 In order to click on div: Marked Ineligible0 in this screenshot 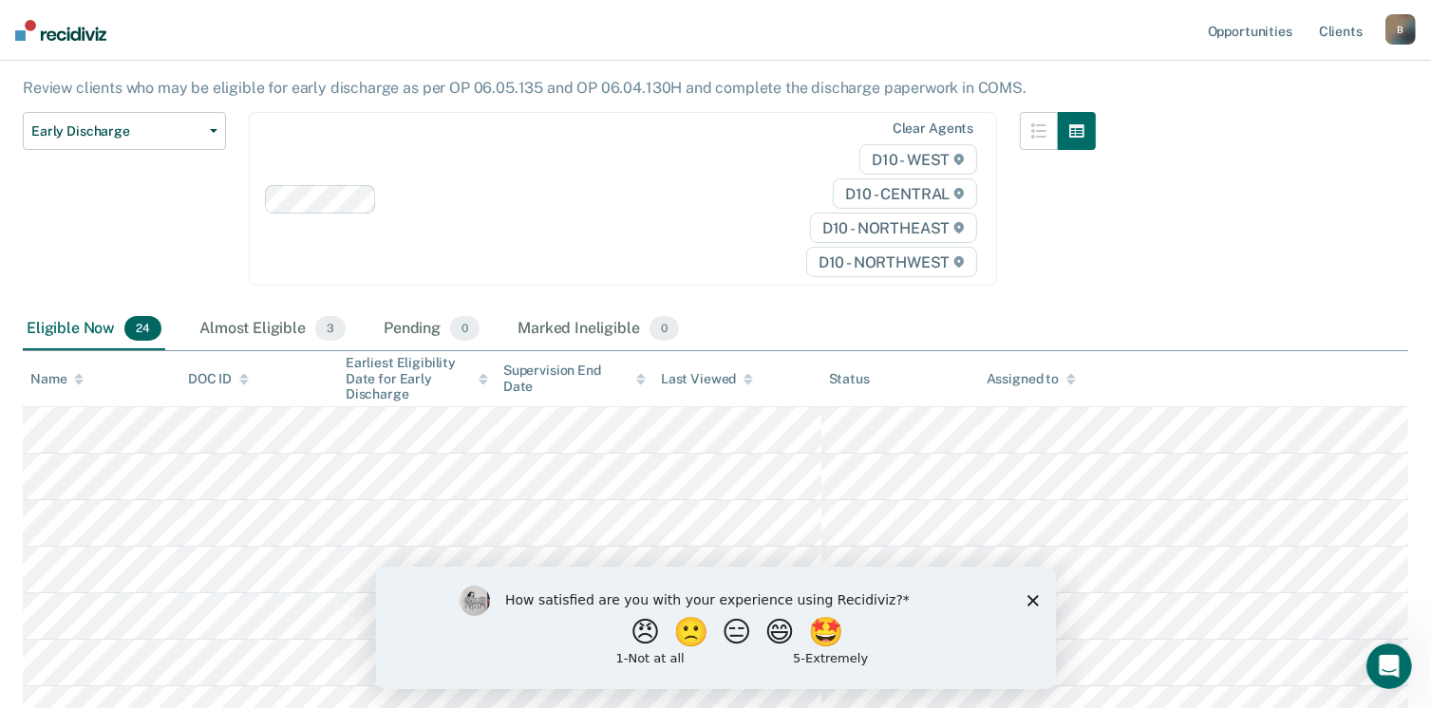, I will do `click(598, 330)`.